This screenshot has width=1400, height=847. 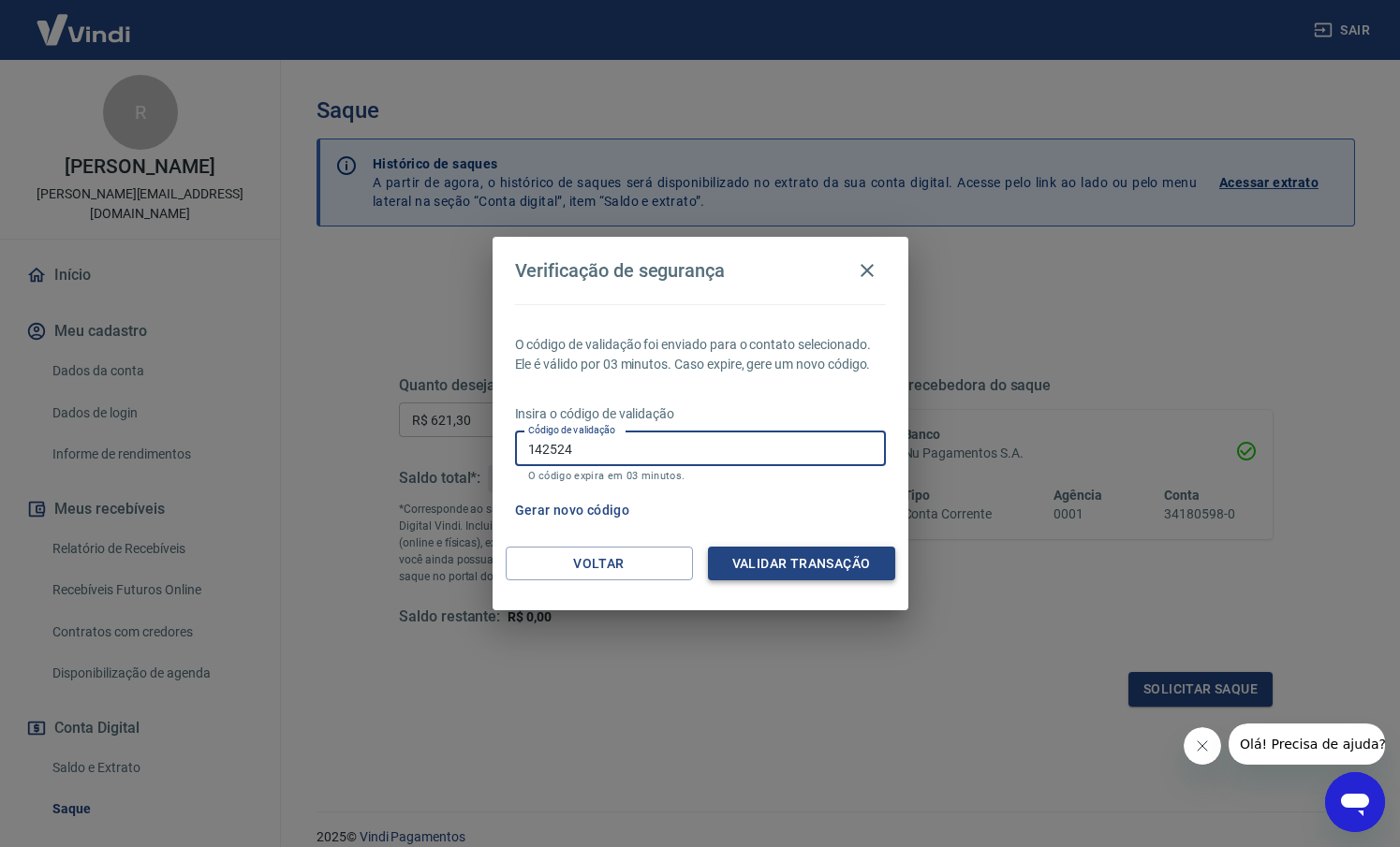 What do you see at coordinates (572, 510) in the screenshot?
I see `button: Gerar novo código` at bounding box center [572, 510].